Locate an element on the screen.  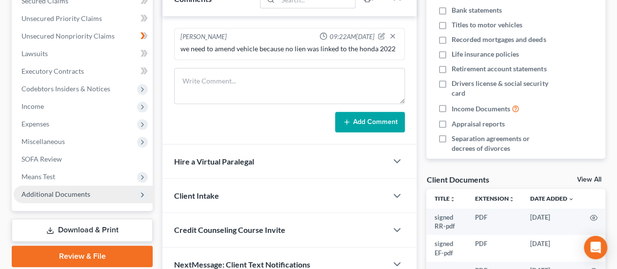
button: Add Comment is located at coordinates (370, 122).